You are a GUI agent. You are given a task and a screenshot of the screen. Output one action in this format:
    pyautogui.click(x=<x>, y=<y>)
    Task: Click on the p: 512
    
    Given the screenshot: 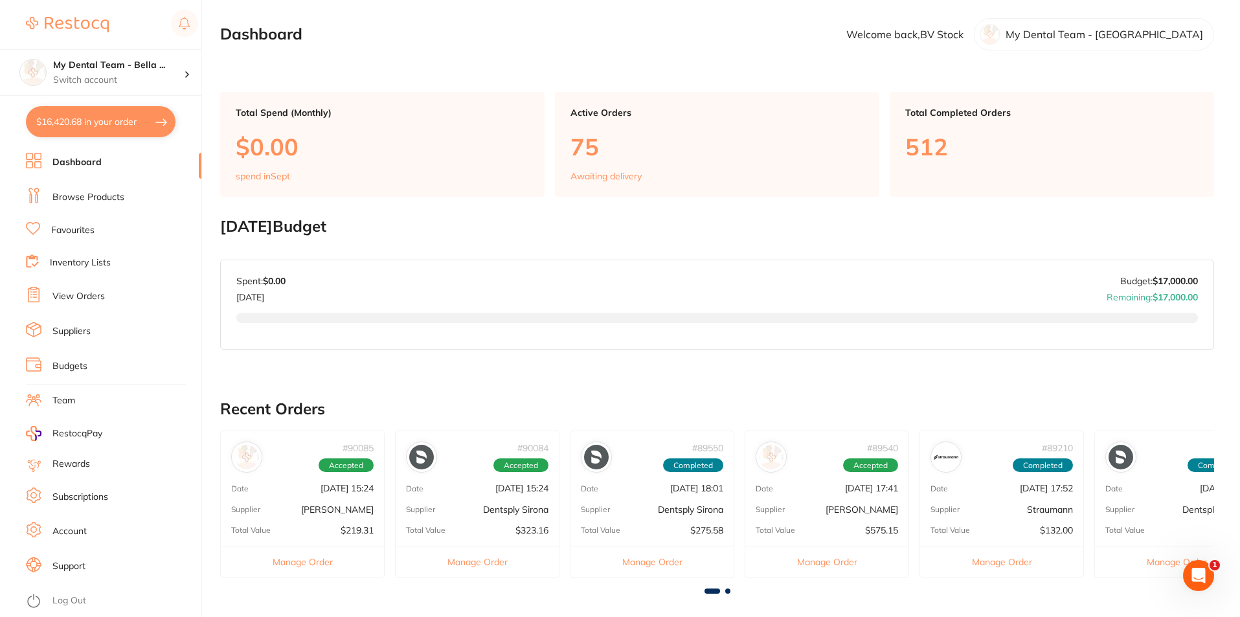 What is the action you would take?
    pyautogui.click(x=1051, y=146)
    